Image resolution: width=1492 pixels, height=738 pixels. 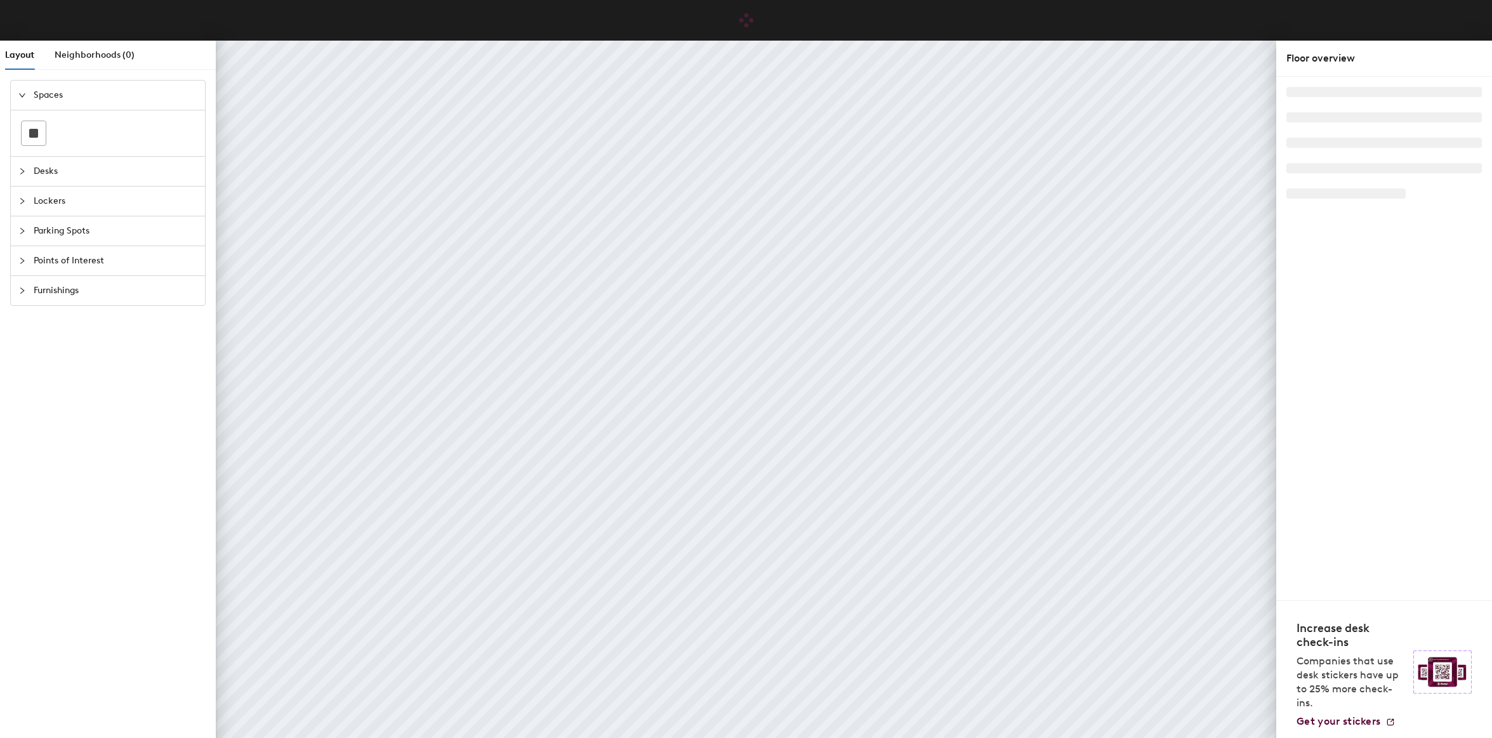 I want to click on span: Lockers, so click(x=116, y=201).